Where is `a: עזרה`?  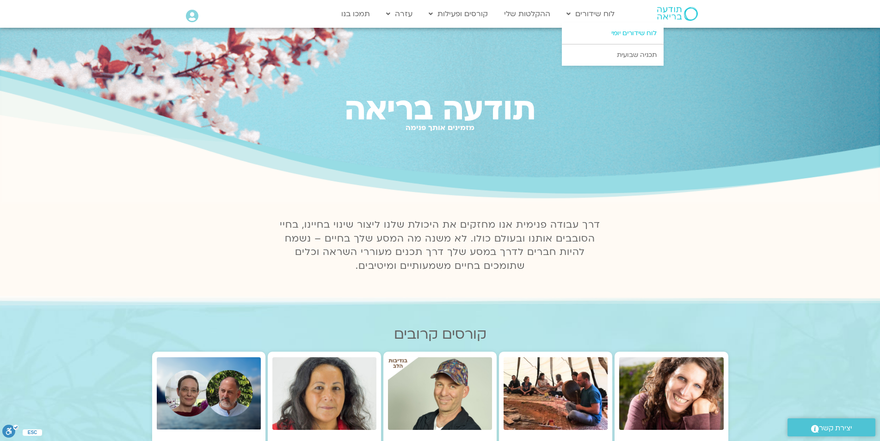 a: עזרה is located at coordinates (399, 14).